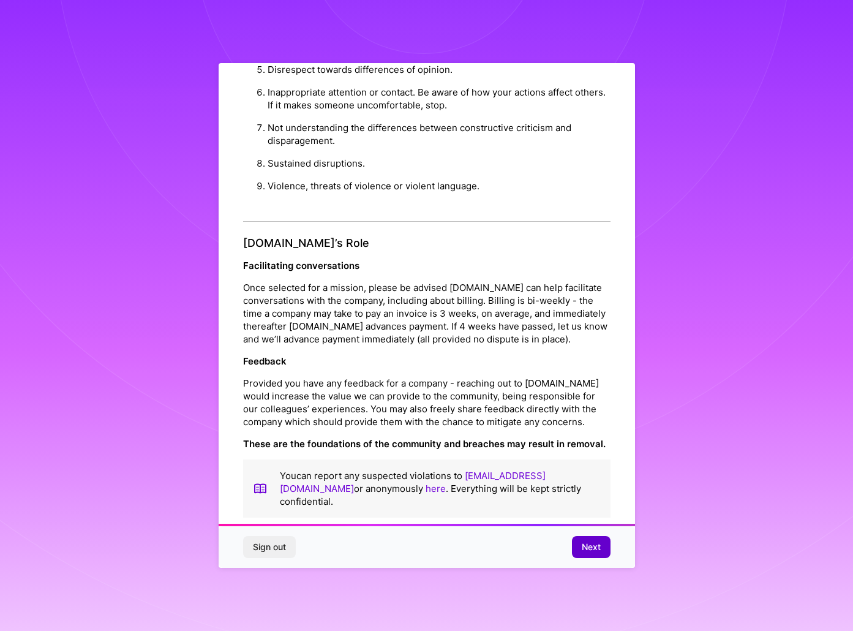  I want to click on li: Inappropriate attention or contact. Be aware of how your actions affect others. If it makes someo..., so click(439, 99).